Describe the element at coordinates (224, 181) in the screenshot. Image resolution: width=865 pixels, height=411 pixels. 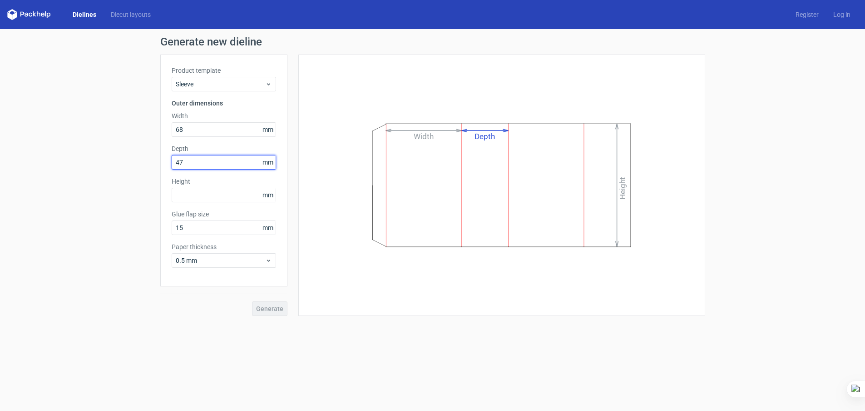
I see `label: Height` at that location.